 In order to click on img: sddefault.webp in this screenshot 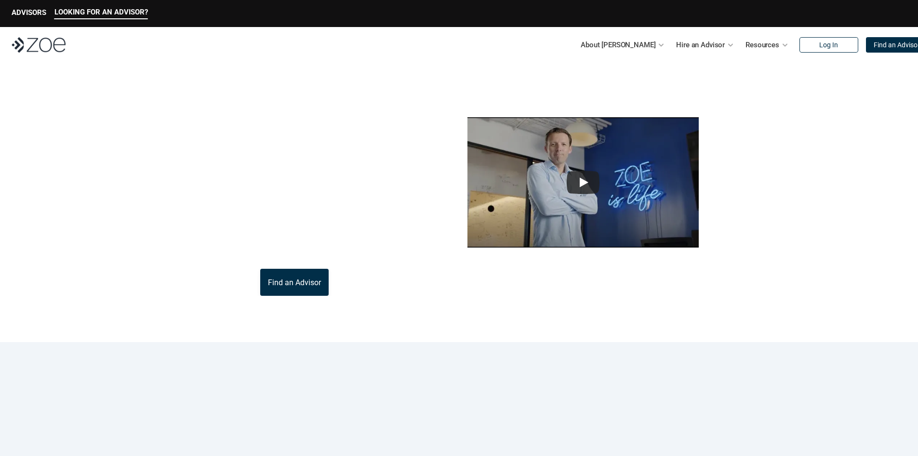, I will do `click(583, 182)`.